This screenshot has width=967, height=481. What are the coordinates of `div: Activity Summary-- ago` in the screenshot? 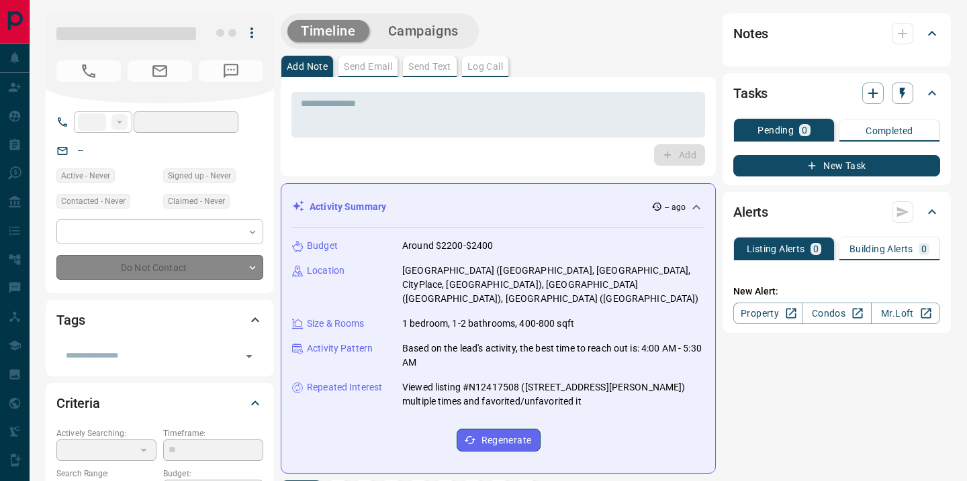 It's located at (498, 207).